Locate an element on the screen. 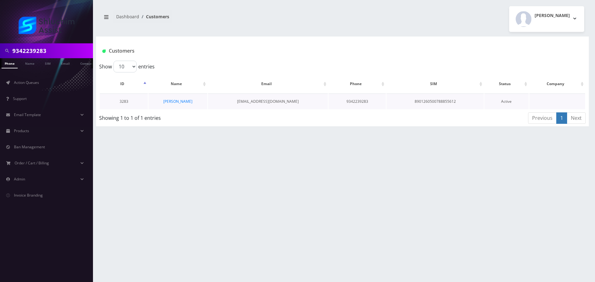 The height and width of the screenshot is (282, 595). td: 8901260500788855612 is located at coordinates (435, 101).